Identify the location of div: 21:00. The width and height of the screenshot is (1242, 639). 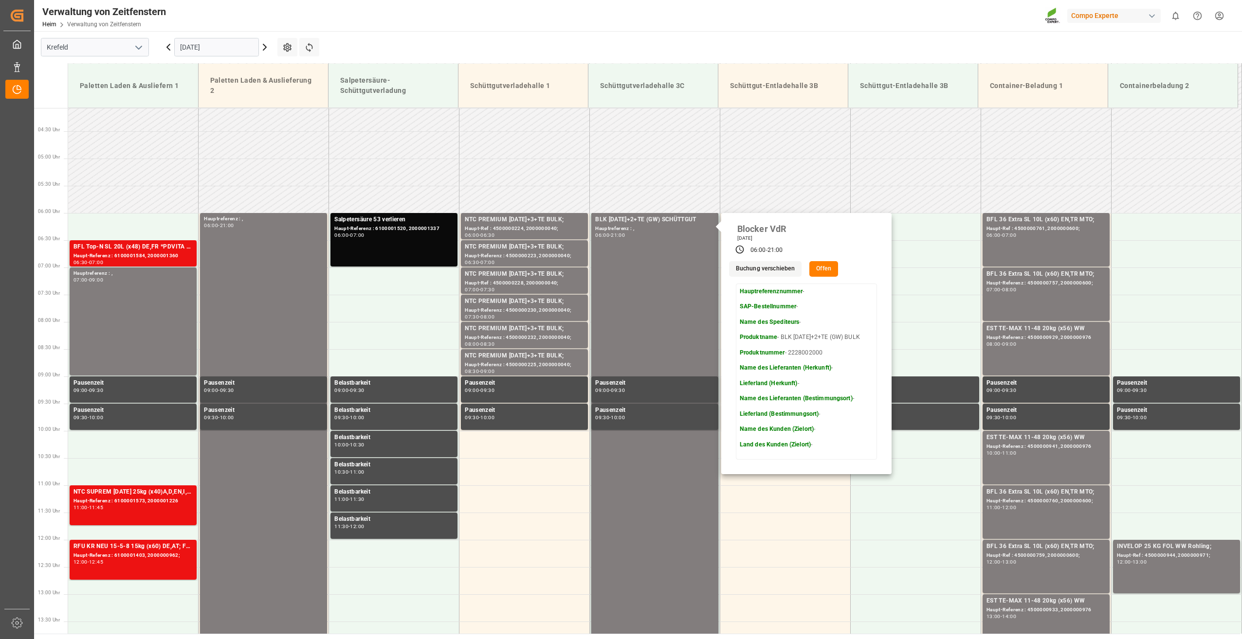
(617, 235).